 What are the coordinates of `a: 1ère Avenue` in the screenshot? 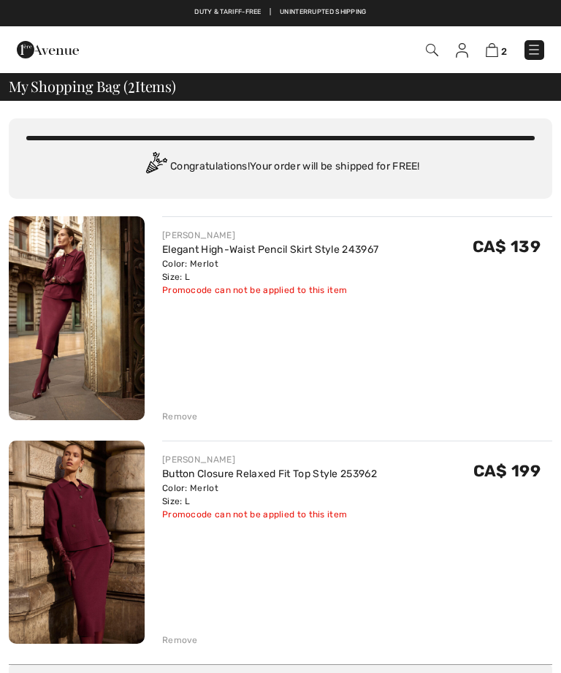 It's located at (47, 49).